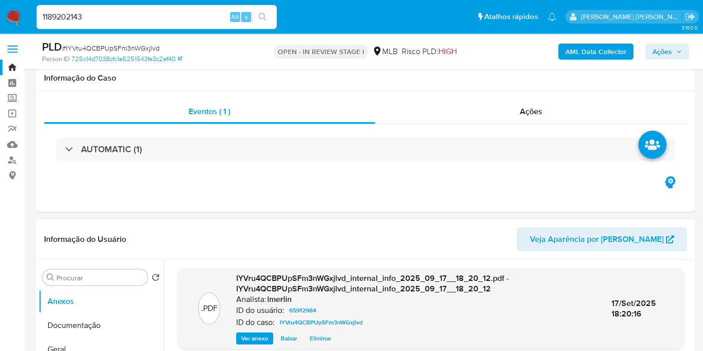  What do you see at coordinates (552, 17) in the screenshot?
I see `a: Notificações` at bounding box center [552, 17].